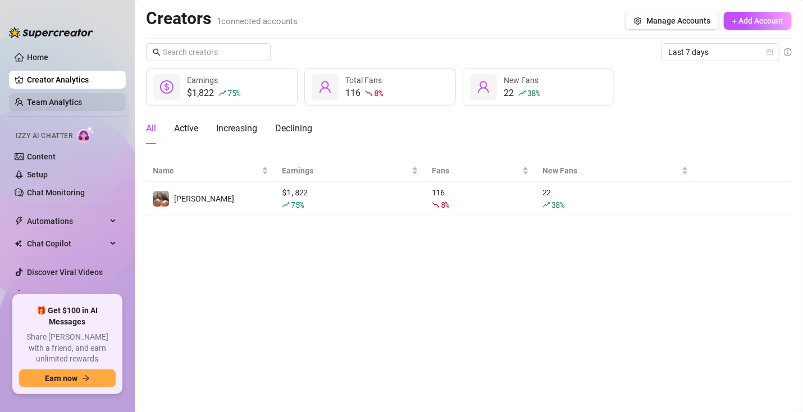  What do you see at coordinates (206, 171) in the screenshot?
I see `span: Name` at bounding box center [206, 171].